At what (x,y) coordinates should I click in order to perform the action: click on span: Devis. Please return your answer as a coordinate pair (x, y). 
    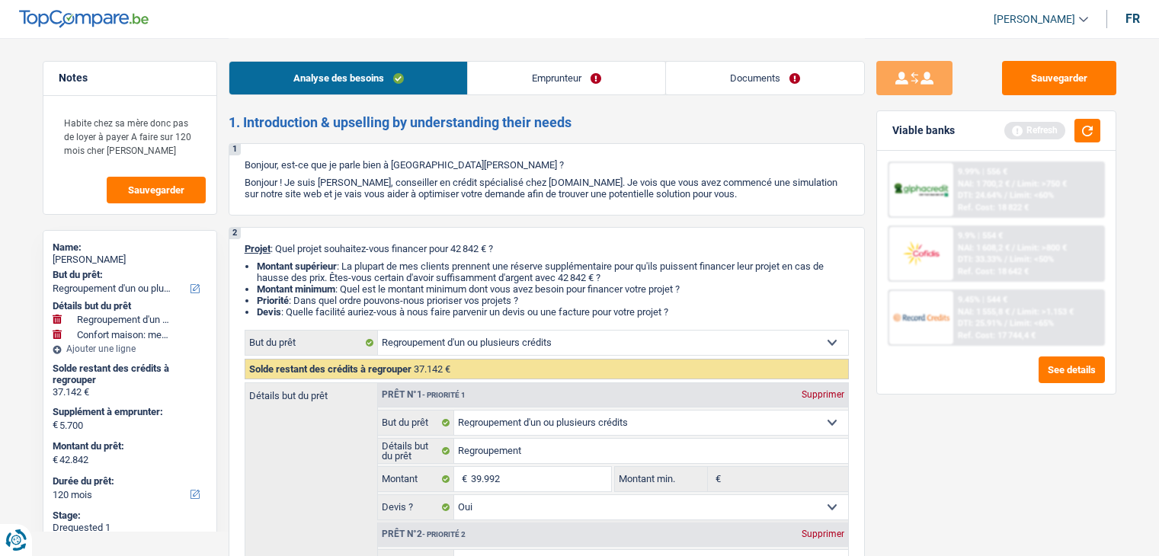
    Looking at the image, I should click on (269, 312).